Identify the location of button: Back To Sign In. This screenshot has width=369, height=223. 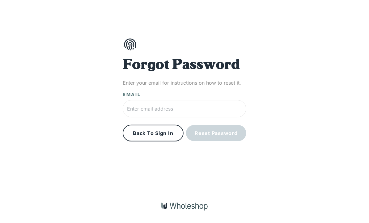
(153, 133).